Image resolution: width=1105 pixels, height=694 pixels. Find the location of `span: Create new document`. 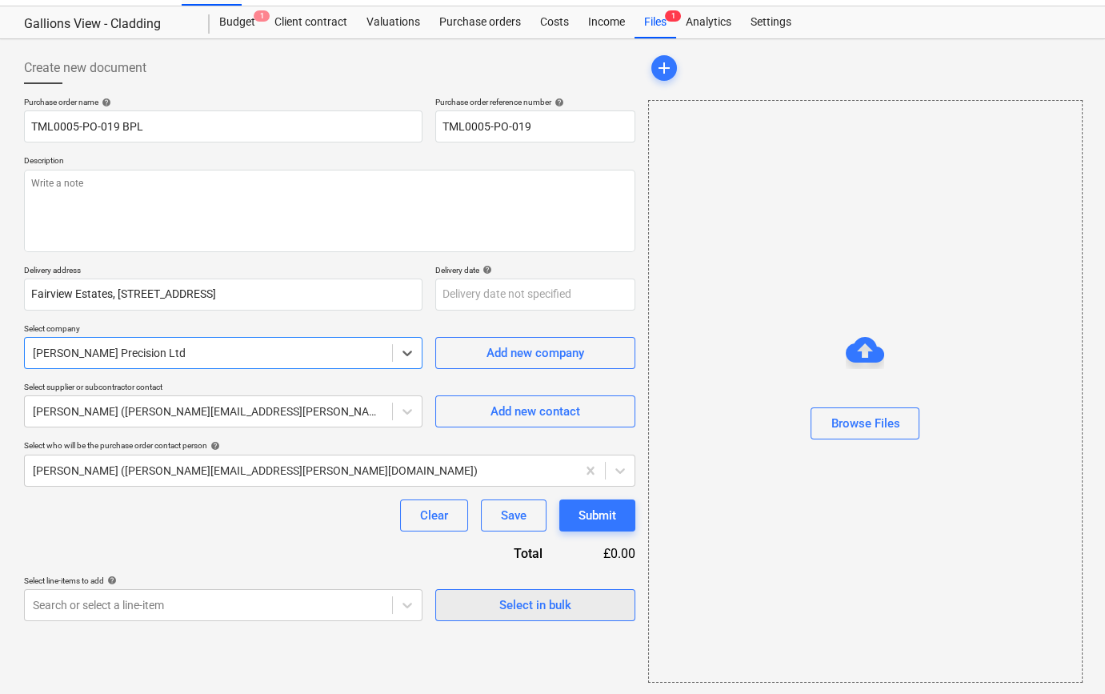

span: Create new document is located at coordinates (85, 68).